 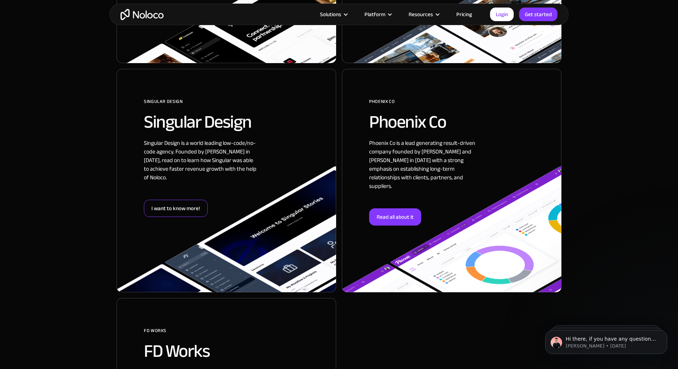 I want to click on h2: FD Works, so click(x=226, y=351).